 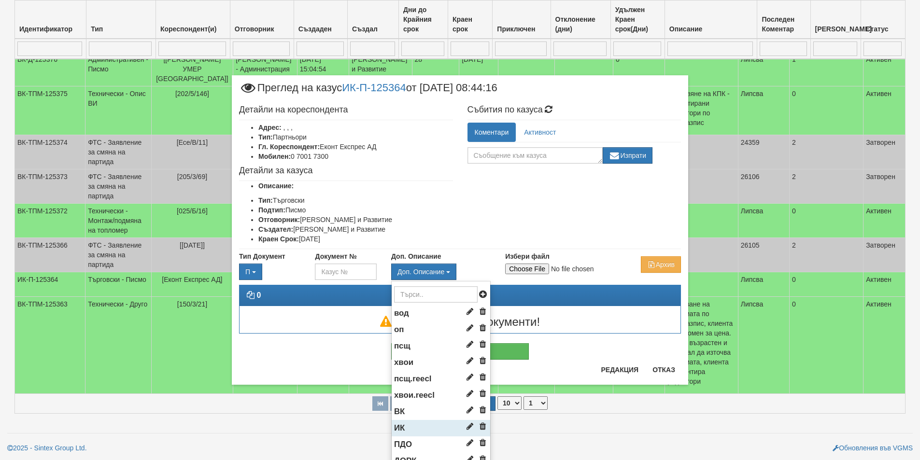 What do you see at coordinates (540, 132) in the screenshot?
I see `a: Активност` at bounding box center [540, 132].